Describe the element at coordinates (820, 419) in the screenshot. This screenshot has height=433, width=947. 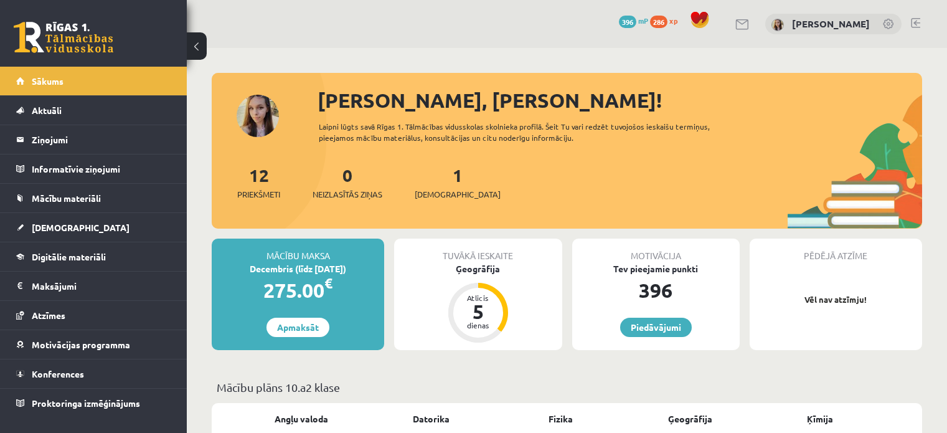
I see `a: Ķīmija` at that location.